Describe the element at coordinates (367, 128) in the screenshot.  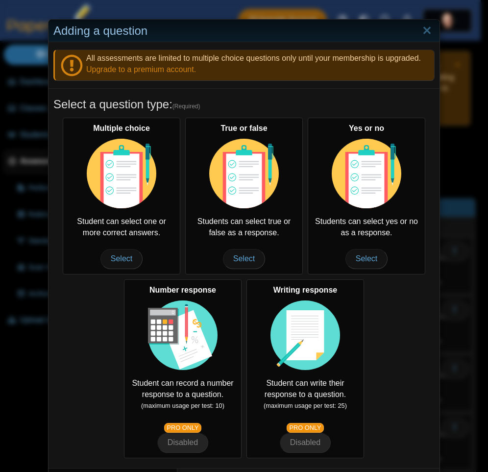
I see `b: Yes or no` at that location.